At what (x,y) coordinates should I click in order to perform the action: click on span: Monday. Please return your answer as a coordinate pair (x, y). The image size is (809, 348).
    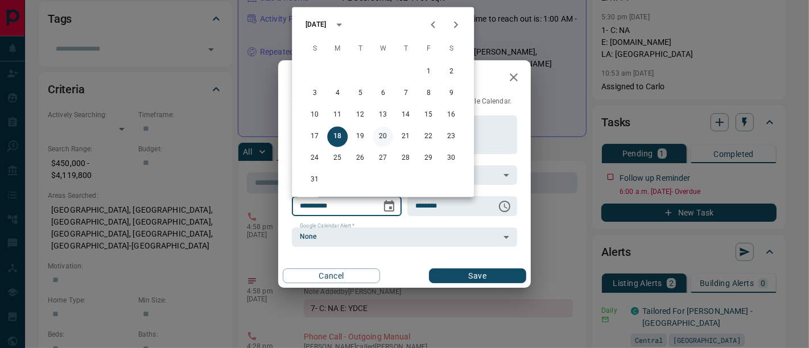
    Looking at the image, I should click on (337, 49).